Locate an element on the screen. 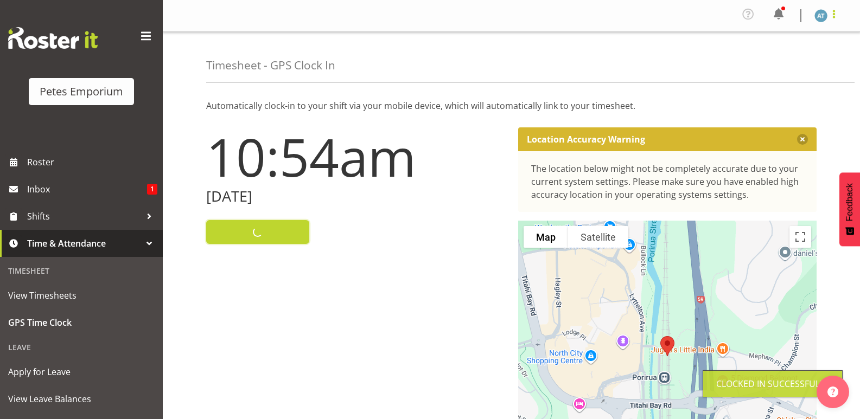 The image size is (860, 419). p: Location Accuracy Warning is located at coordinates (586, 139).